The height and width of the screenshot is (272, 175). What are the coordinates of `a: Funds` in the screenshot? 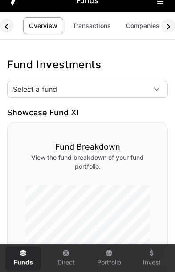 It's located at (23, 259).